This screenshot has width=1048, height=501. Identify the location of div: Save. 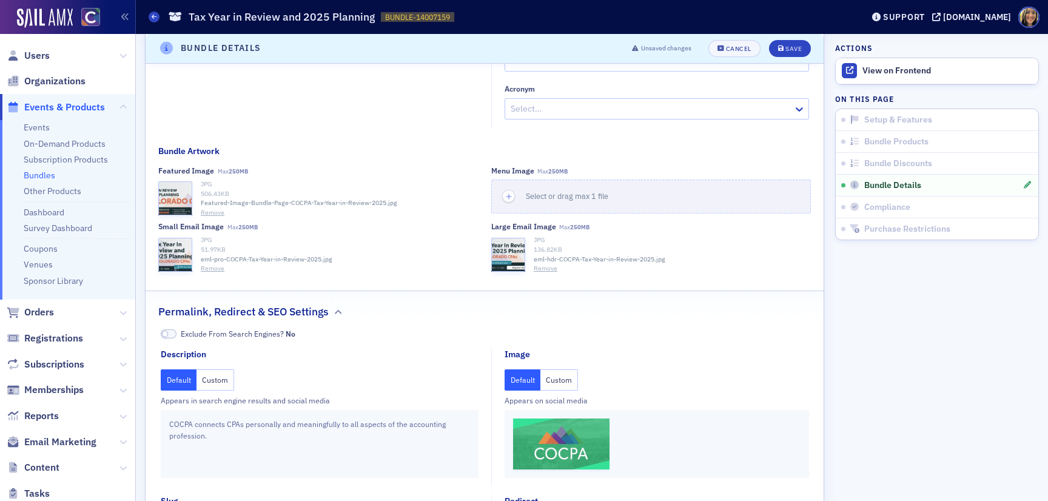
(793, 49).